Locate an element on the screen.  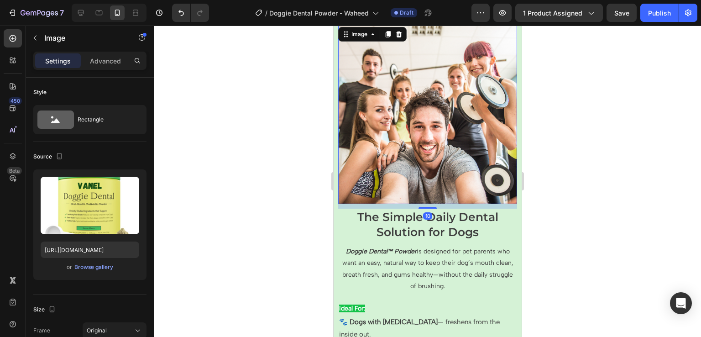
input: https://example.com/image.jpg is located at coordinates (90, 250).